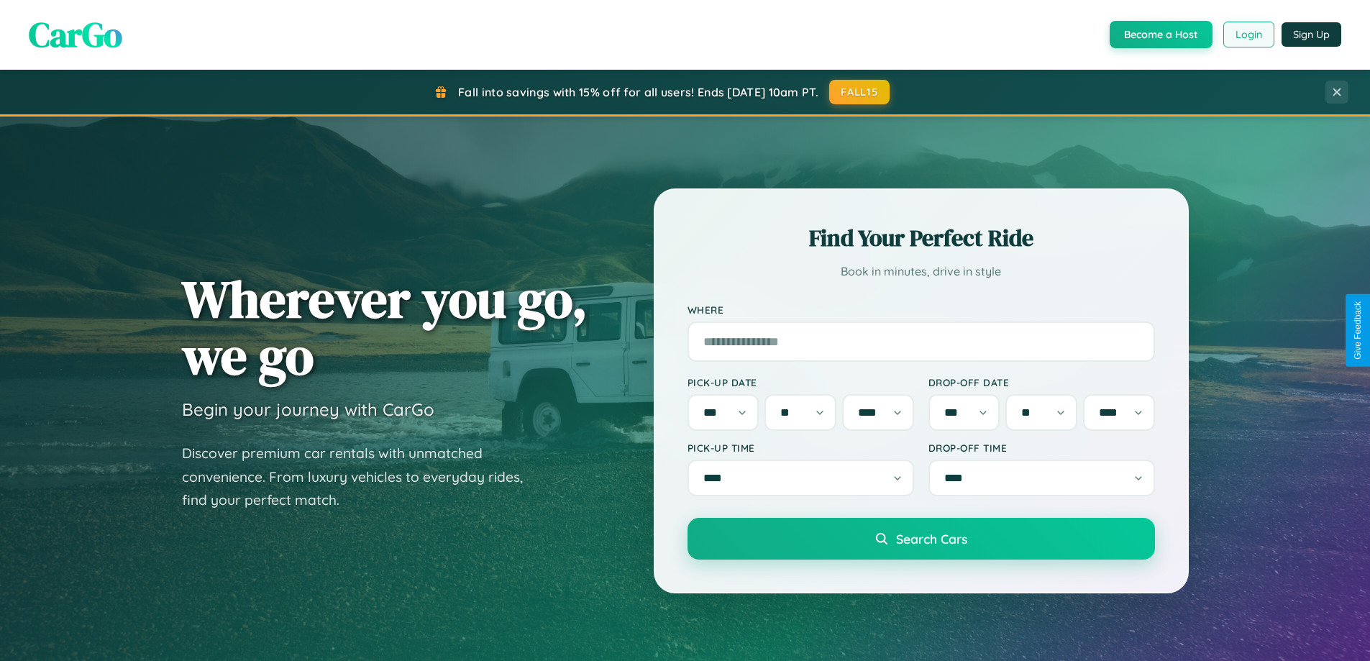 The height and width of the screenshot is (661, 1370). Describe the element at coordinates (385, 327) in the screenshot. I see `h1: Wherever you go, we go` at that location.